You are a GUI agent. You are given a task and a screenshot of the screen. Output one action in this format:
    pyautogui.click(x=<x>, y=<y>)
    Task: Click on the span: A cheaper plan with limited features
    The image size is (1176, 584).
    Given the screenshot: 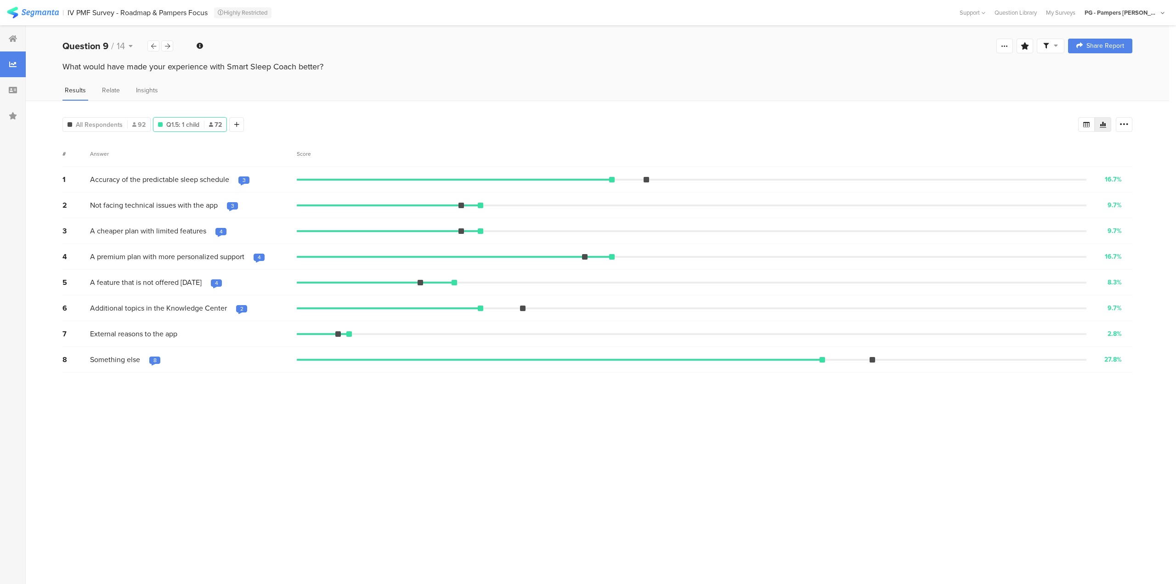 What is the action you would take?
    pyautogui.click(x=148, y=231)
    